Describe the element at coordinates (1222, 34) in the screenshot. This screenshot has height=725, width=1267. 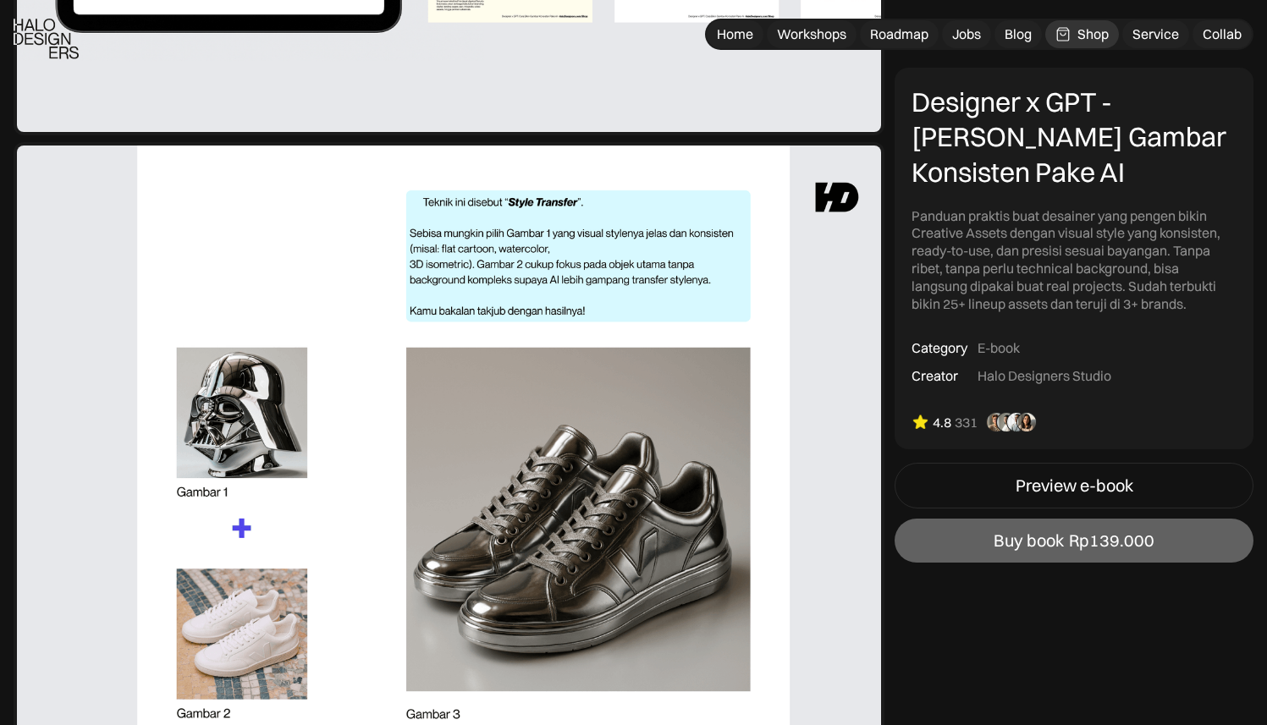
I see `div: Collab` at that location.